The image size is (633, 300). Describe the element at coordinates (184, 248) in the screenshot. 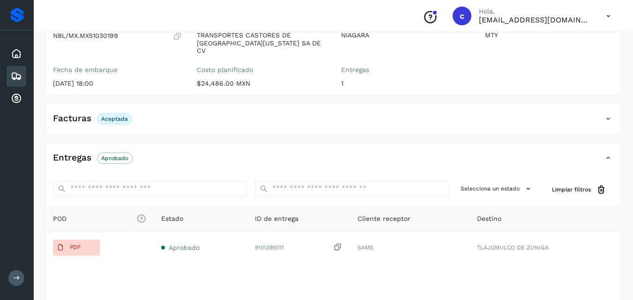

I see `span: Aprobado` at that location.